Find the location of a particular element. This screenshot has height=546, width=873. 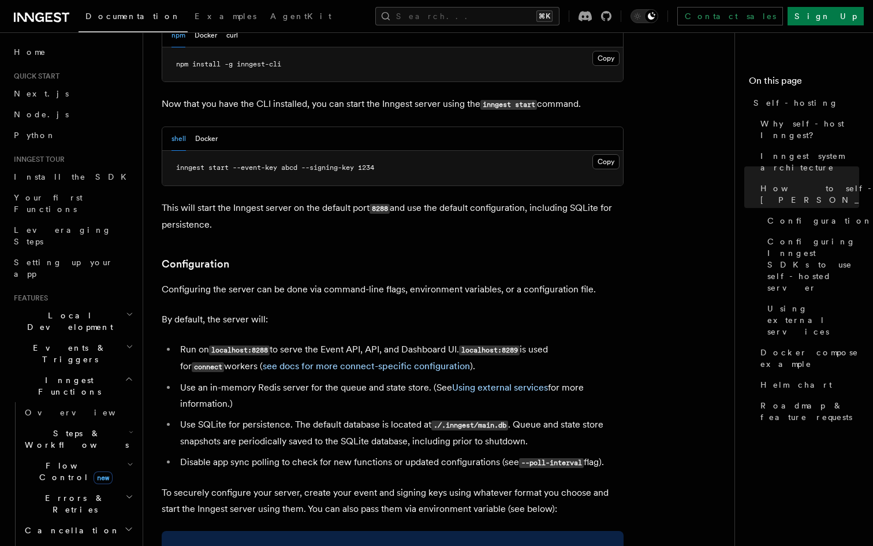

button: Local Development is located at coordinates (72, 321).